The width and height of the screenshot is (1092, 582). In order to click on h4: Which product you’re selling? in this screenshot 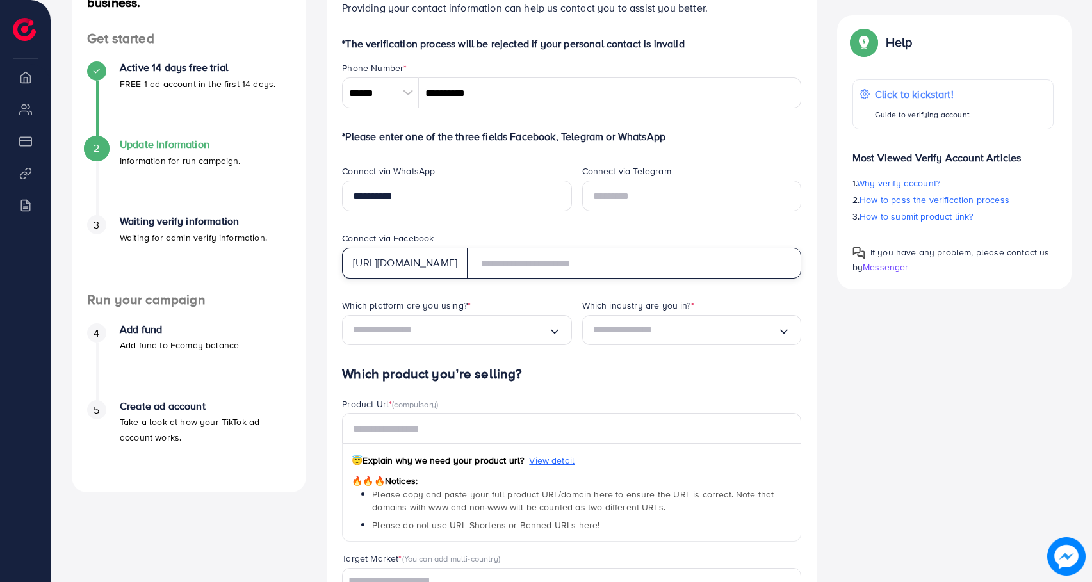, I will do `click(572, 374)`.